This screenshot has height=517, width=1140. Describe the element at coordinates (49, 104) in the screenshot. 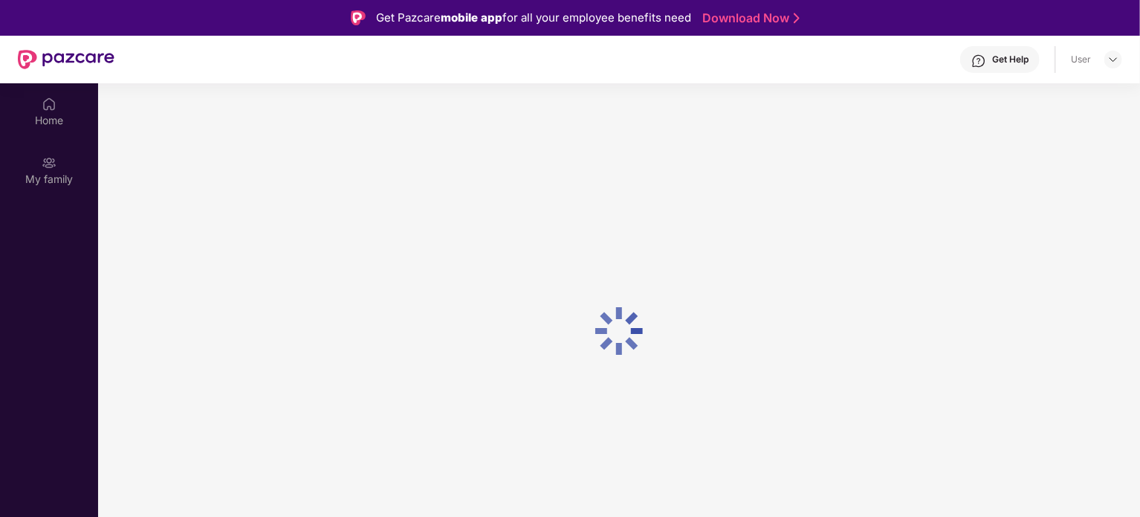

I see `img: svg+xml;base64,PHN2ZyBpZD0iSG9tZSIgeG1sbnM9Imh0dHA6Ly93d3cudzMub3JnLzIwMDAvc3ZnIiB3aWR0aD0iMjAiIG...` at that location.